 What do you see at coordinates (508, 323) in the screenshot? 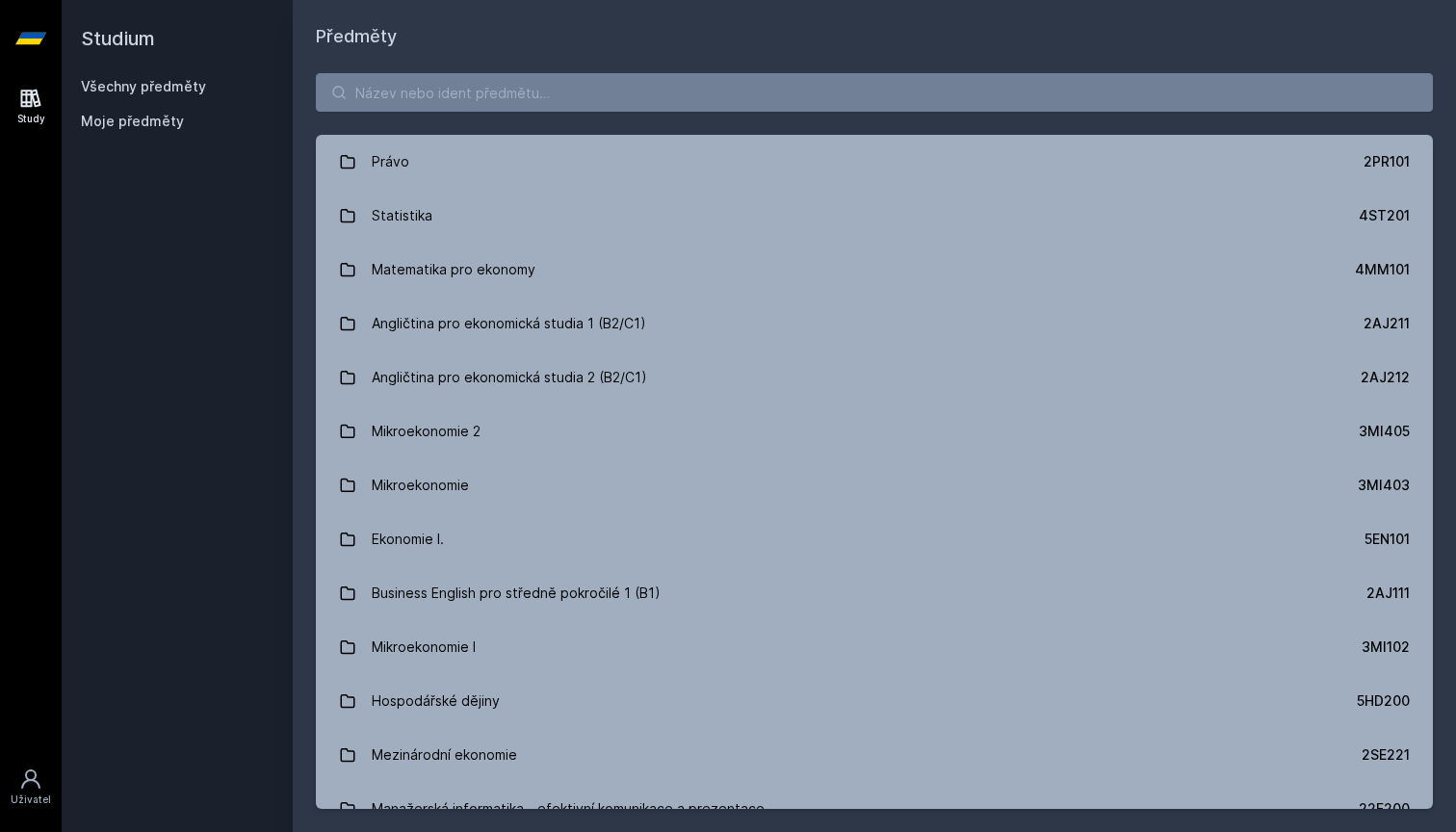
I see `div: Angličtina pro ekonomická studia 1 (B2/C1)` at bounding box center [508, 323].